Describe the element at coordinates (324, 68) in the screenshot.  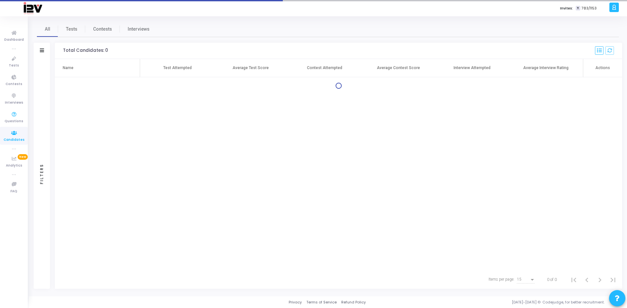
I see `th: Contest Attempted` at that location.